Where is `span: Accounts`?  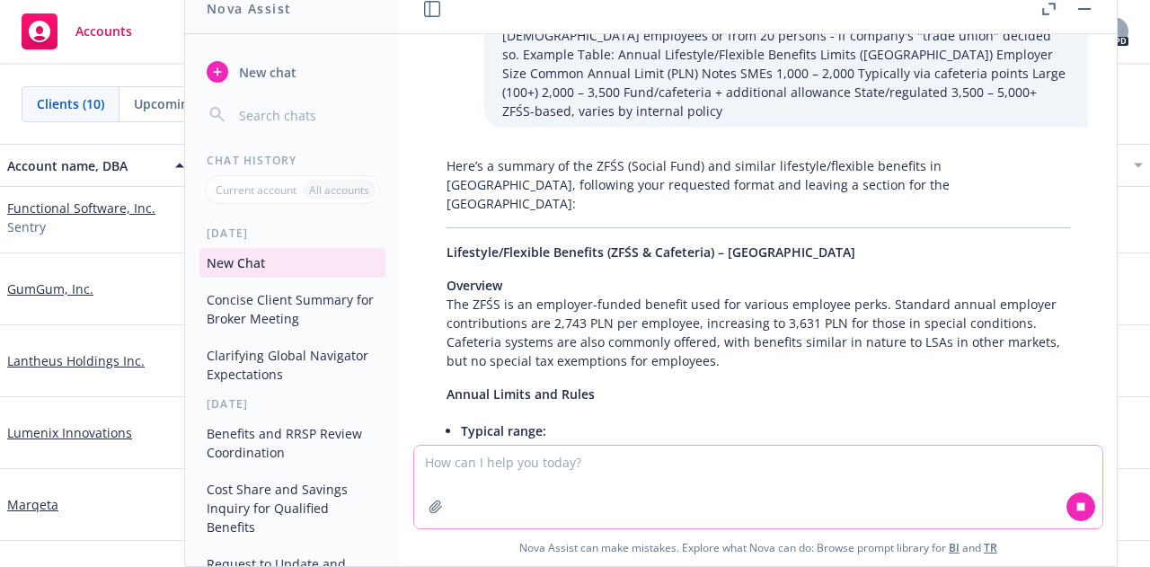
span: Accounts is located at coordinates (103, 31).